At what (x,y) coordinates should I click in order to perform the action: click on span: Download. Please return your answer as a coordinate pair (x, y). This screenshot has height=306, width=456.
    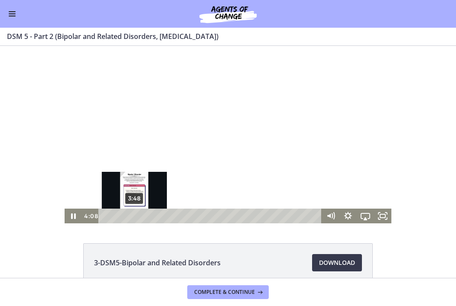
    Looking at the image, I should click on (337, 263).